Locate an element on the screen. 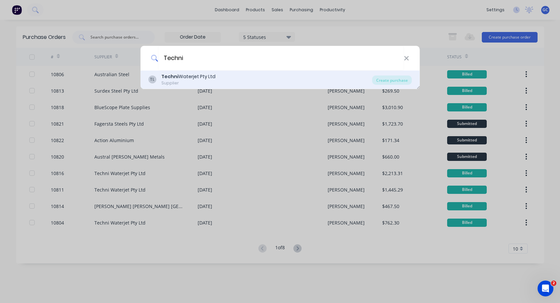 This screenshot has width=560, height=303. b: Techni is located at coordinates (170, 77).